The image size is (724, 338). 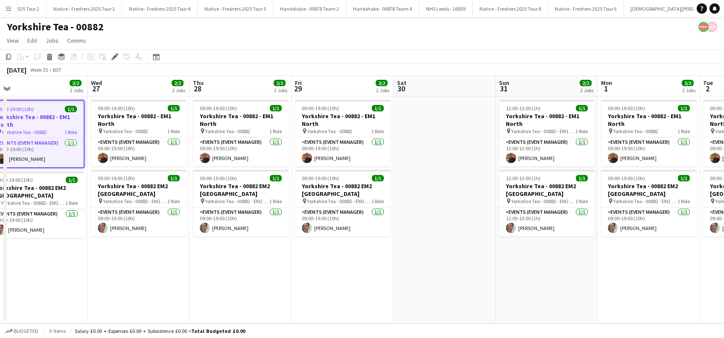 I want to click on a: View, so click(x=13, y=41).